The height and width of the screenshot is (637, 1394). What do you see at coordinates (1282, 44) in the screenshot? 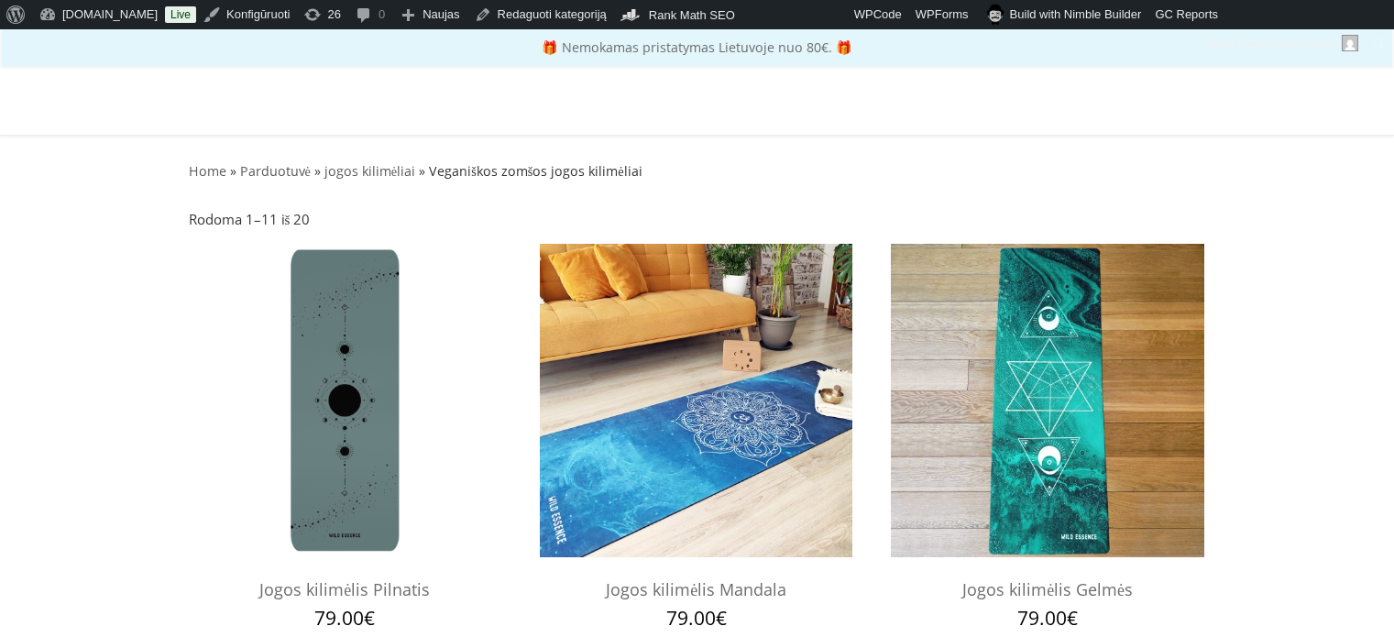
I see `a: Sveiki,` at bounding box center [1282, 44].